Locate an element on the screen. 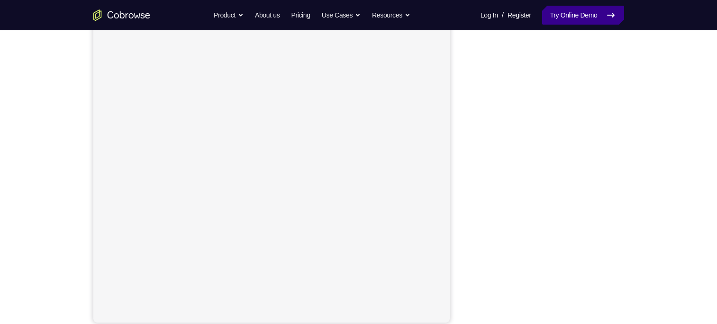 This screenshot has width=717, height=324. button: Product is located at coordinates (228, 15).